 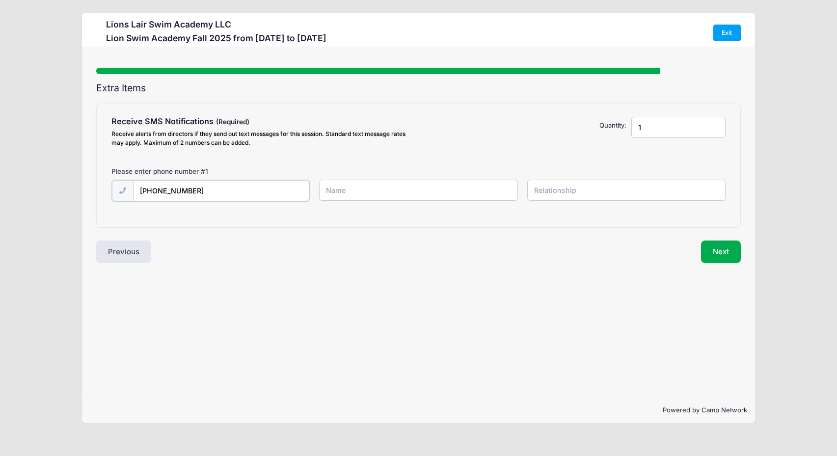 What do you see at coordinates (418, 190) in the screenshot?
I see `input: Name` at bounding box center [418, 190].